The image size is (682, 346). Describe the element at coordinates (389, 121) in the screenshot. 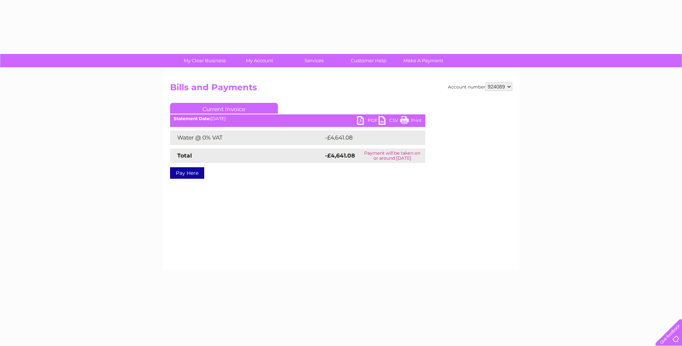

I see `a: CSV` at that location.